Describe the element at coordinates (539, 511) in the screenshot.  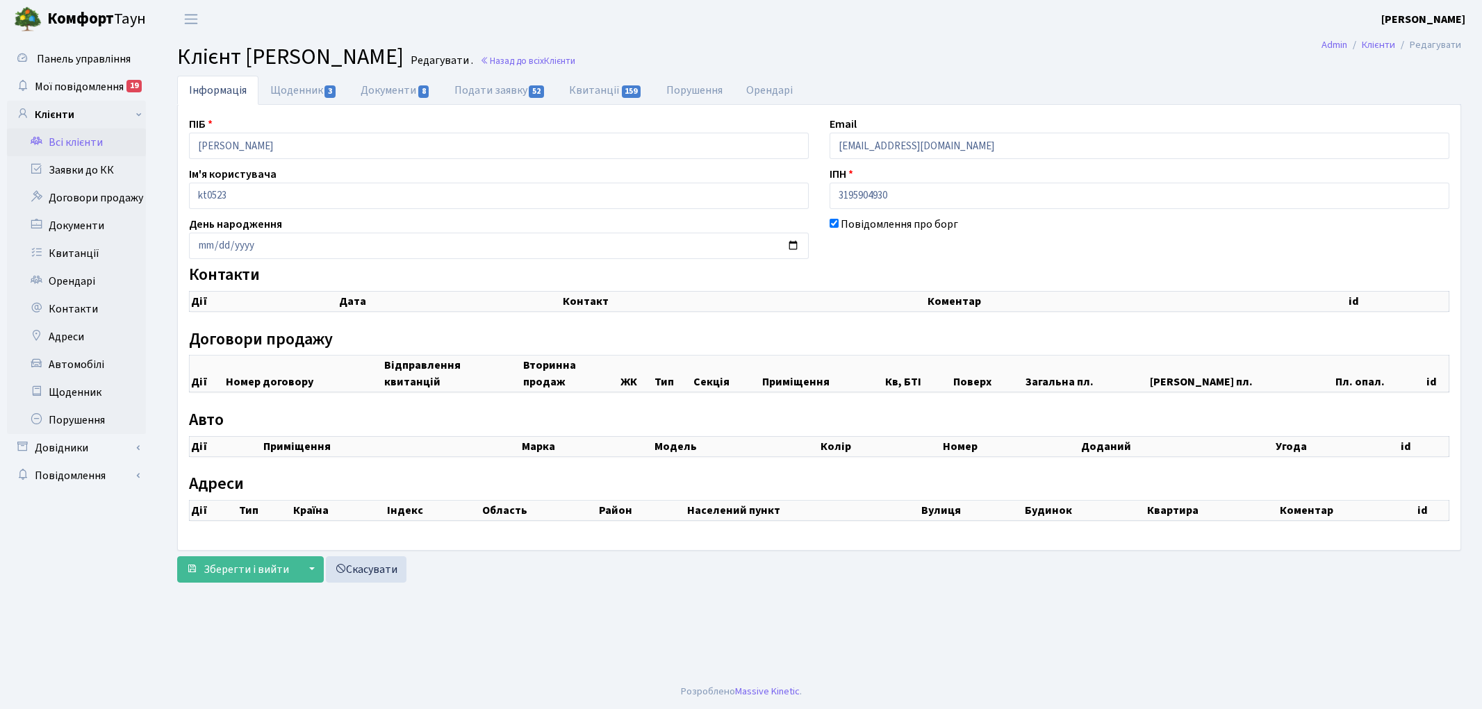
I see `th: Область` at that location.